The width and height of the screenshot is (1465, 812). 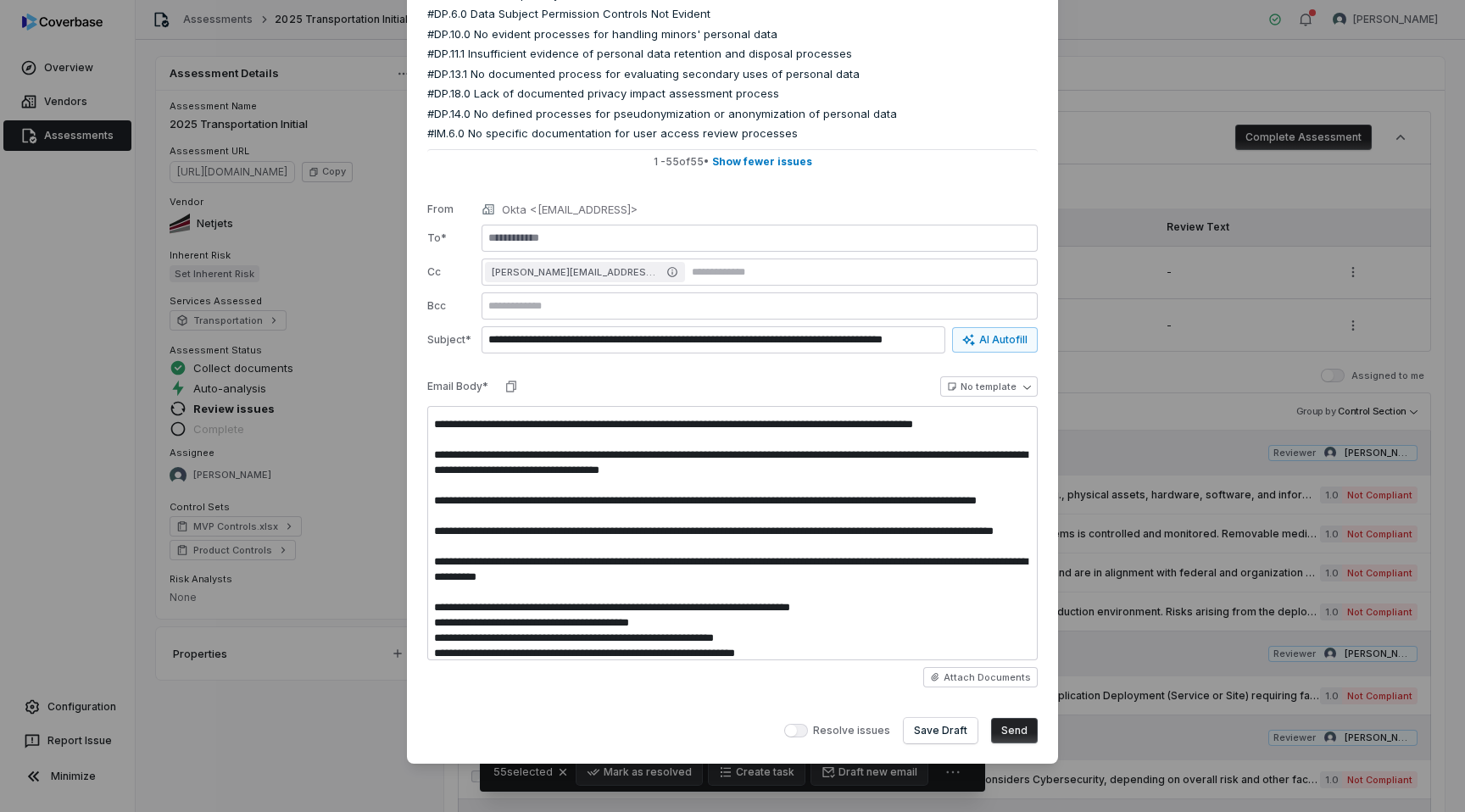 What do you see at coordinates (980, 677) in the screenshot?
I see `button: Attach Documents` at bounding box center [980, 677].